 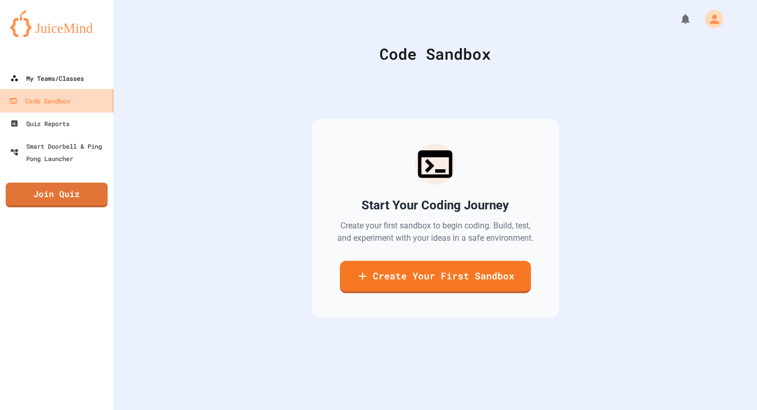 What do you see at coordinates (57, 195) in the screenshot?
I see `a: Join Quiz` at bounding box center [57, 195].